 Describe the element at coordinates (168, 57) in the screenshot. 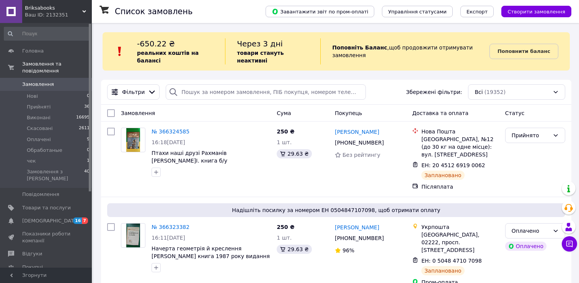

I see `b: реальних коштів на балансі` at that location.